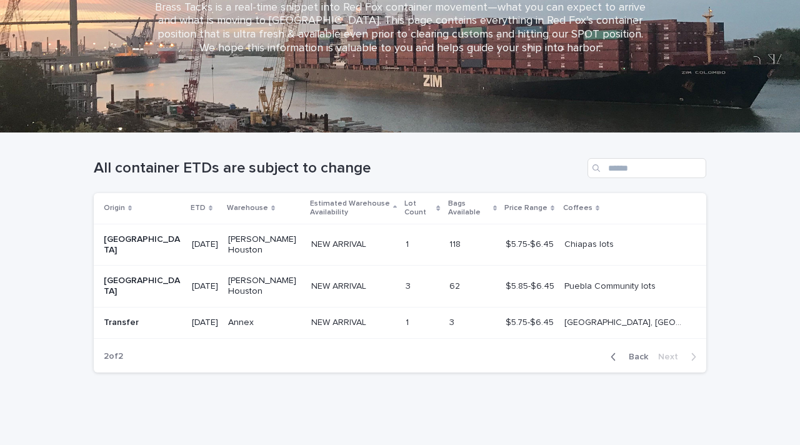 The height and width of the screenshot is (445, 800). Describe the element at coordinates (198, 208) in the screenshot. I see `p: ETD` at that location.